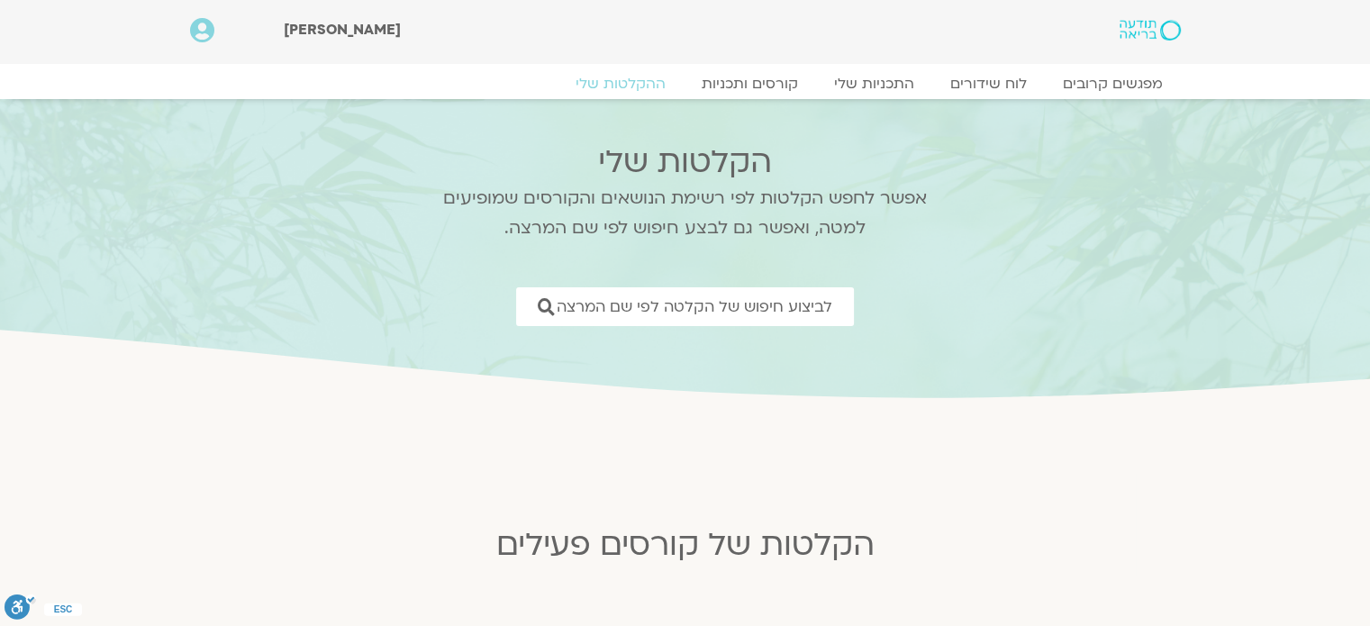 This screenshot has height=626, width=1370. What do you see at coordinates (695, 306) in the screenshot?
I see `span: לביצוע חיפוש של הקלטה לפי שם המרצה` at bounding box center [695, 306].